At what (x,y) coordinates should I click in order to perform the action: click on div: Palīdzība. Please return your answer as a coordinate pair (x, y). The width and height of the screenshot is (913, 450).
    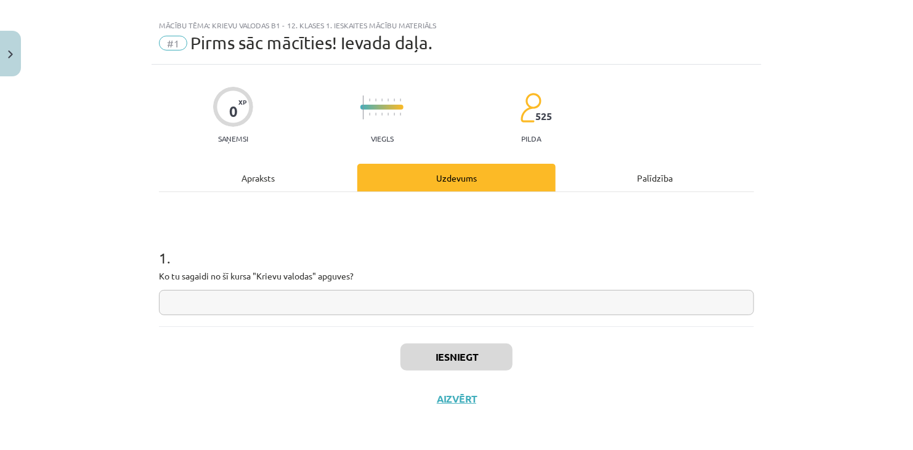
    Looking at the image, I should click on (655, 177).